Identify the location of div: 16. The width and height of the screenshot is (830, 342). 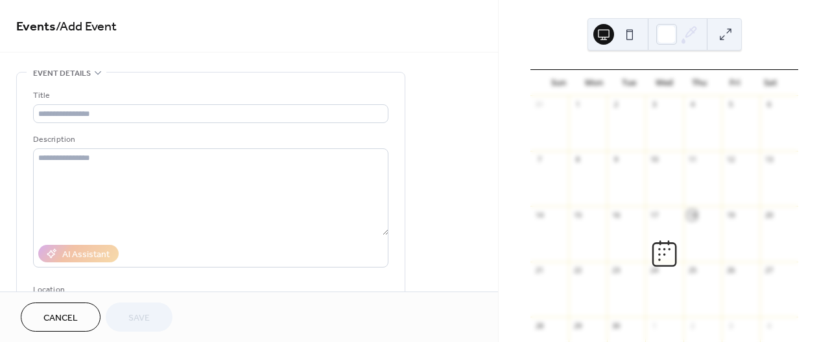
(615, 215).